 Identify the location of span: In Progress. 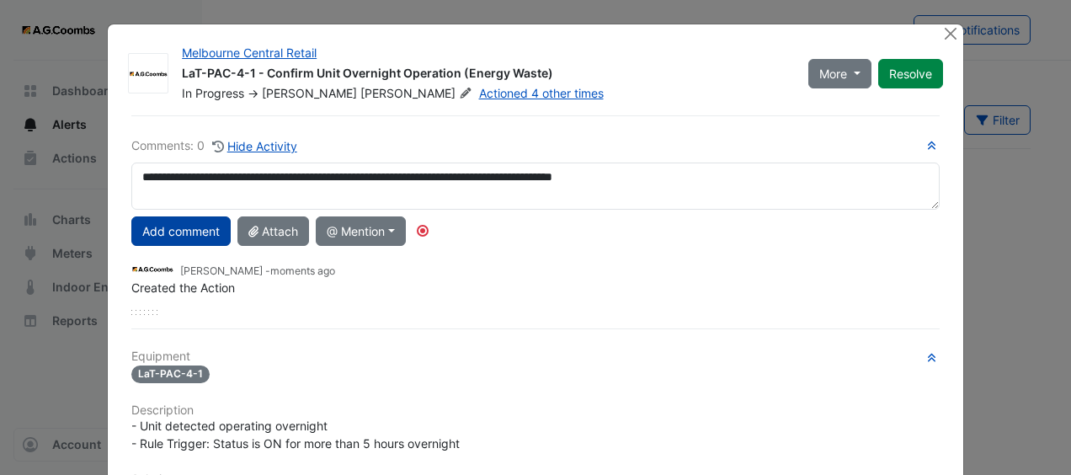
(213, 93).